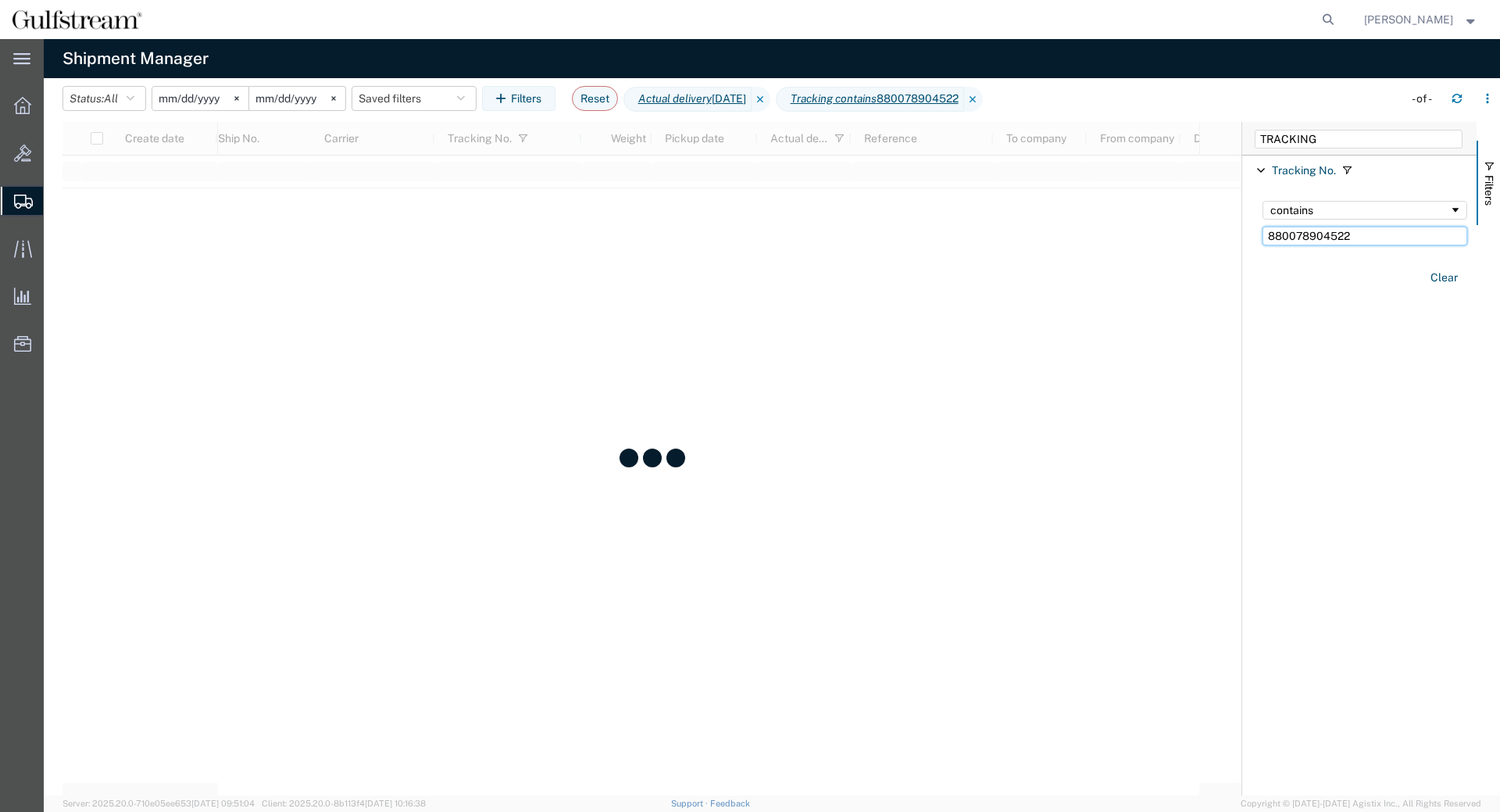 The image size is (1500, 812). I want to click on span: All, so click(111, 99).